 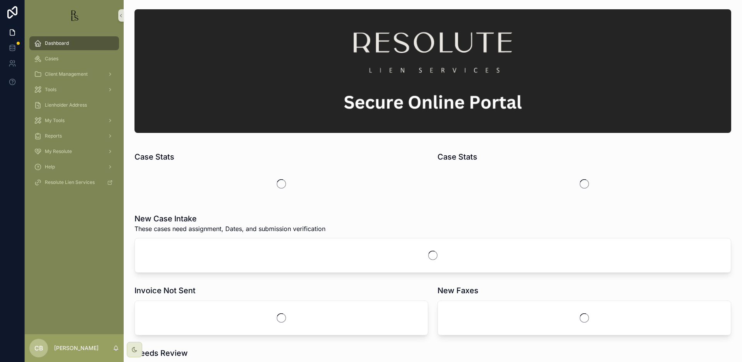 I want to click on span: Client Management, so click(x=66, y=74).